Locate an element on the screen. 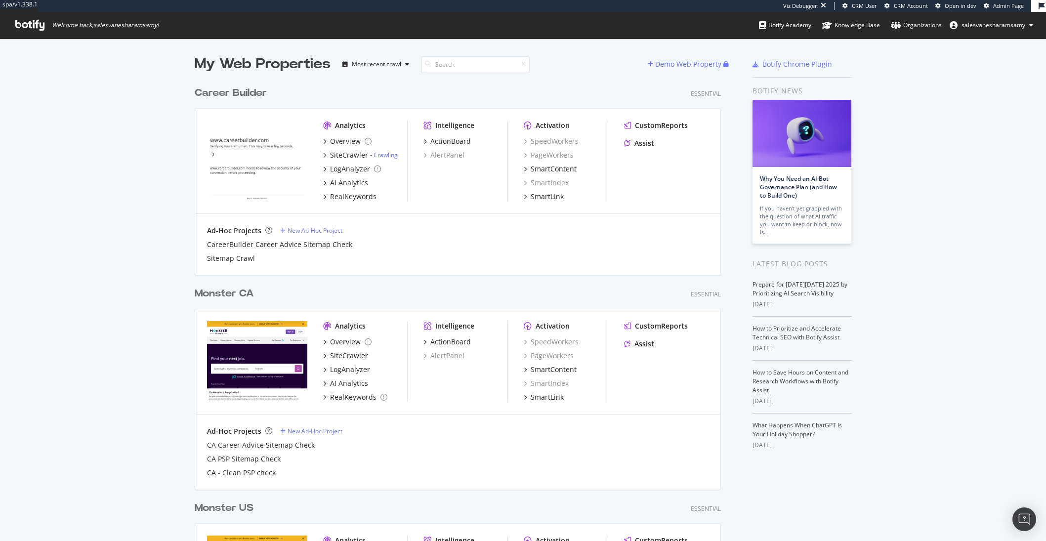 The image size is (1046, 541). a: What Happens When ChatGPT Is Your Holiday Shopper? is located at coordinates (797, 429).